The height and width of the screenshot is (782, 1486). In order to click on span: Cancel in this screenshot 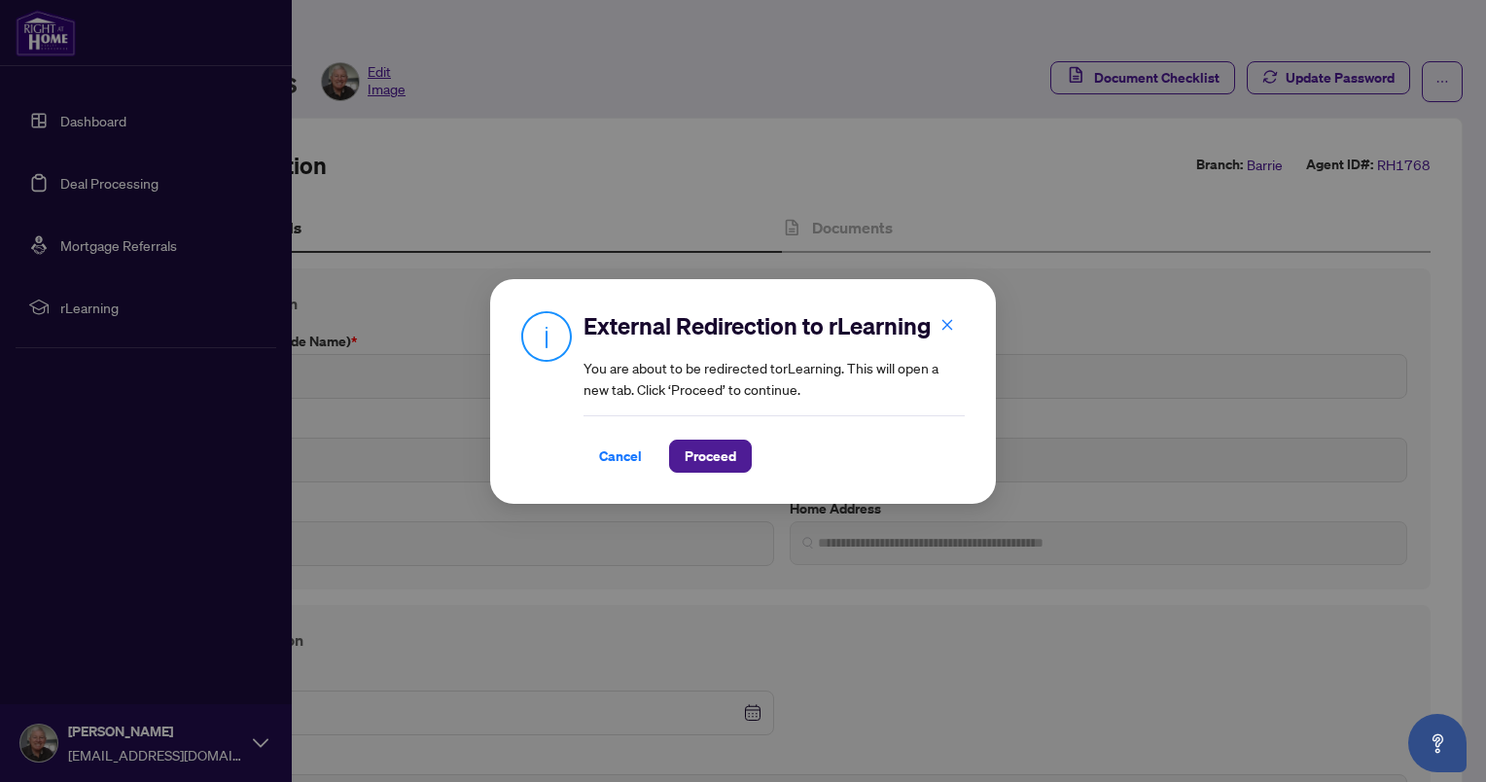, I will do `click(620, 456)`.